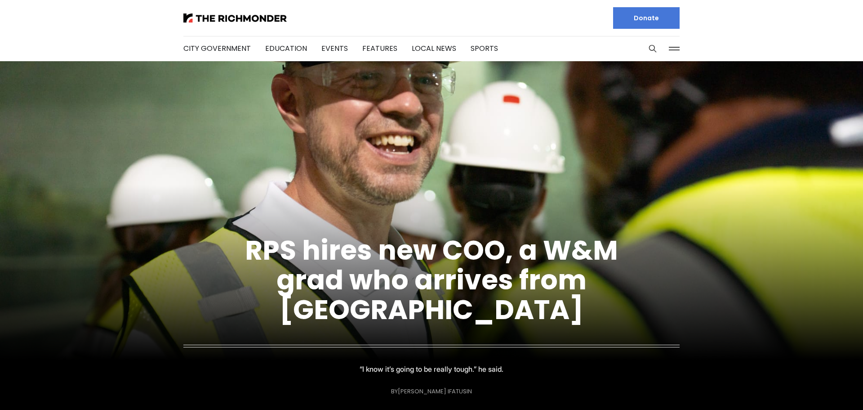 This screenshot has height=410, width=863. What do you see at coordinates (432, 369) in the screenshot?
I see `p: “I know it’s going to be really tough.” he said.` at bounding box center [432, 369].